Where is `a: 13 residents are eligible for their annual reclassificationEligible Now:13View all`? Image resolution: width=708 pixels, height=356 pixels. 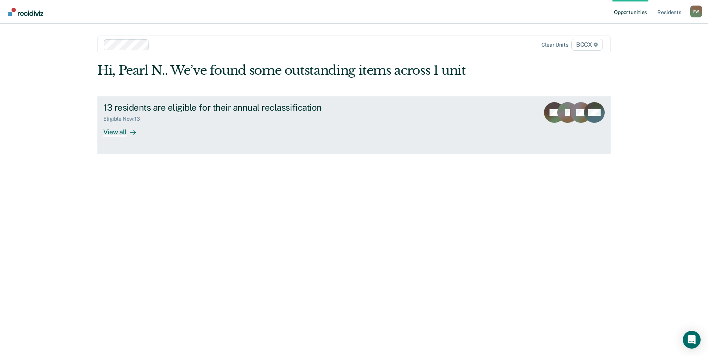
a: 13 residents are eligible for their annual reclassificationEligible Now:13View all is located at coordinates (354, 125).